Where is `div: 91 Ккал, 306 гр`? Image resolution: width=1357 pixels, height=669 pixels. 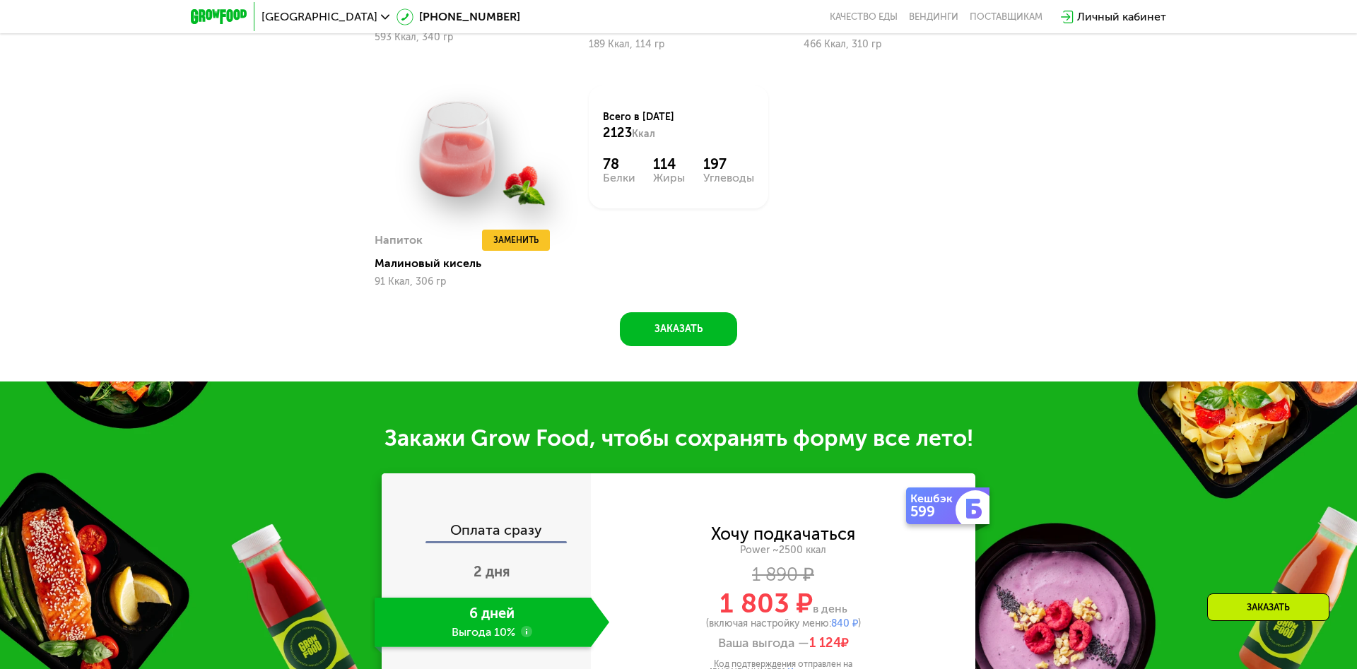 div: 91 Ккал, 306 гр is located at coordinates (464, 282).